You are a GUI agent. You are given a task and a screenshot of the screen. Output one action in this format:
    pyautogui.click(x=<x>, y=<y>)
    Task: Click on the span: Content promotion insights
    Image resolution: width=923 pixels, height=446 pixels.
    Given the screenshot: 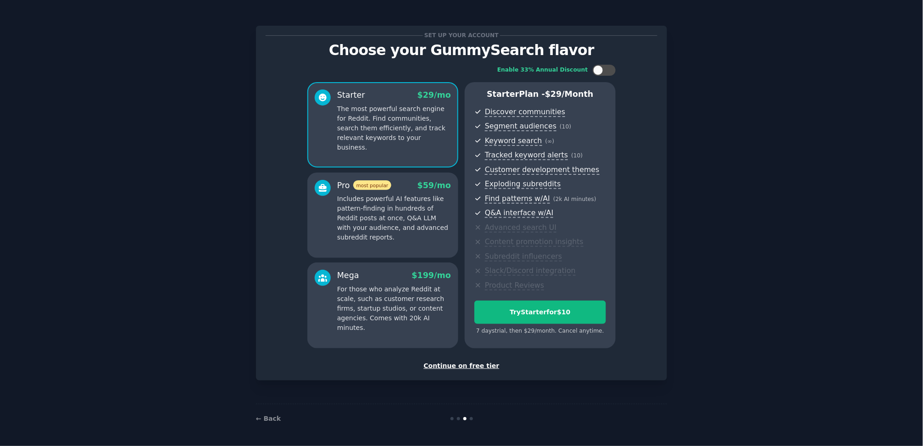 What is the action you would take?
    pyautogui.click(x=534, y=242)
    